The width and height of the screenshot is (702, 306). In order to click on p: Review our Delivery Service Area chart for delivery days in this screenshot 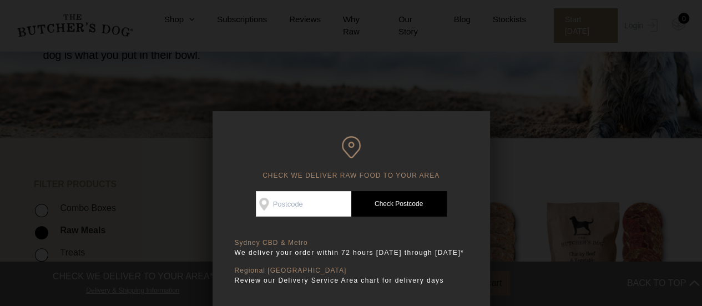, I will do `click(351, 280)`.